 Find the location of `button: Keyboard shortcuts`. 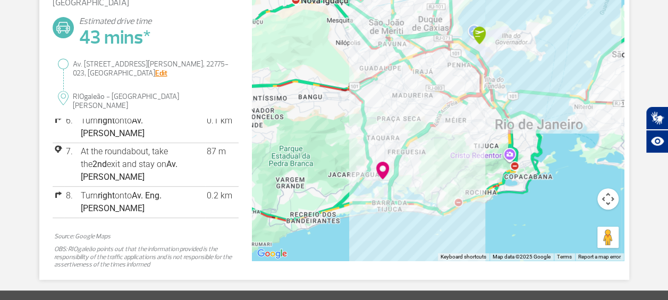

button: Keyboard shortcuts is located at coordinates (464, 257).